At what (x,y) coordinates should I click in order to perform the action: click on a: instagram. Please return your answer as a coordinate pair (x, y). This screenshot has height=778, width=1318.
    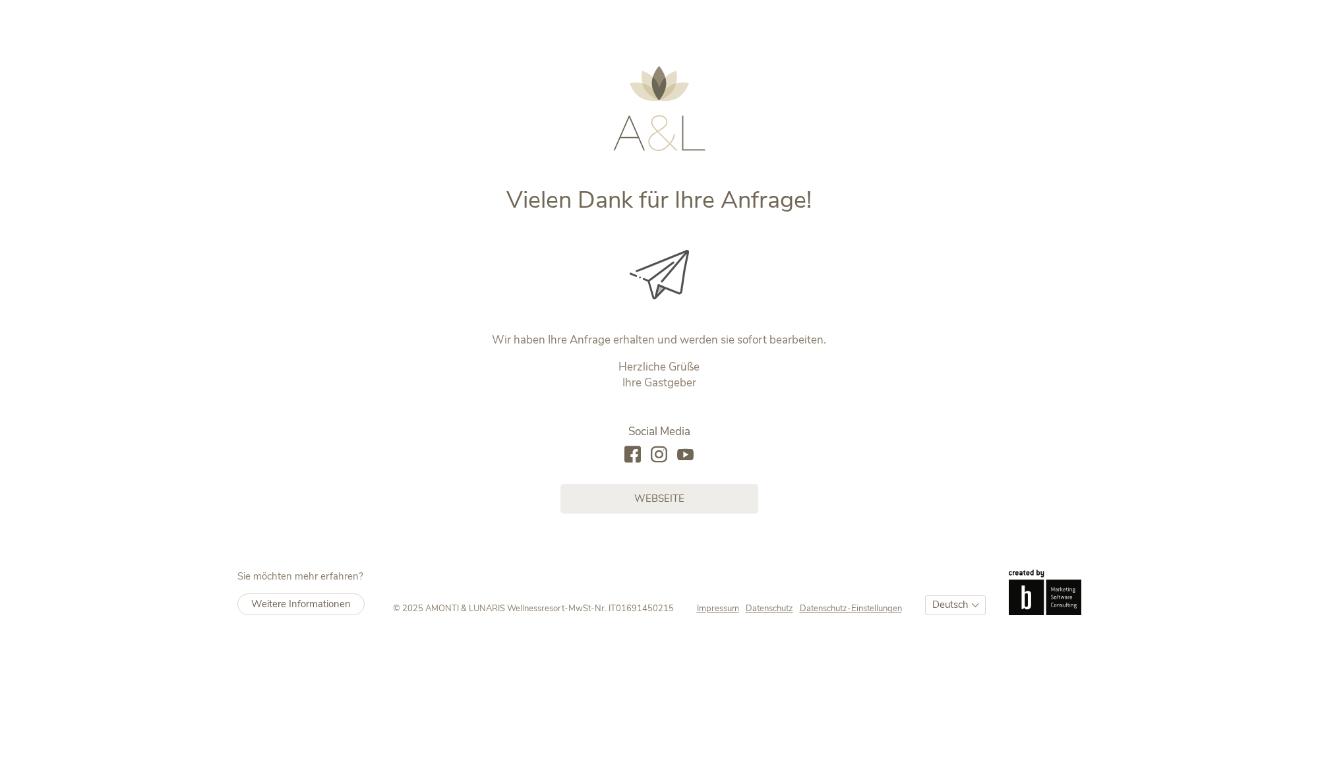
    Looking at the image, I should click on (658, 455).